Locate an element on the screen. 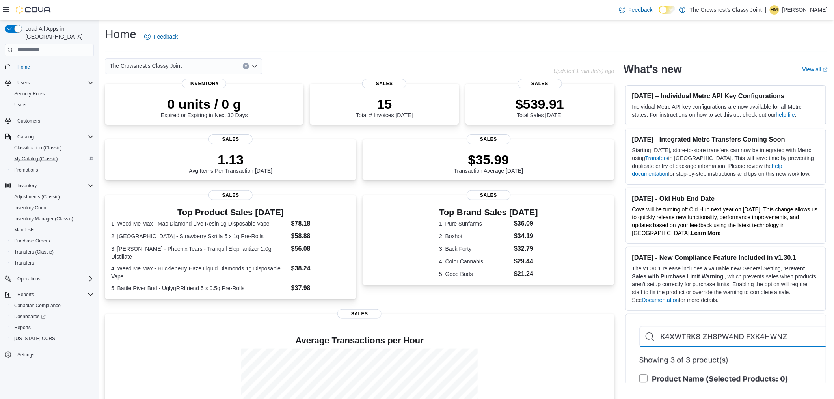  a: Documentation is located at coordinates (661, 300).